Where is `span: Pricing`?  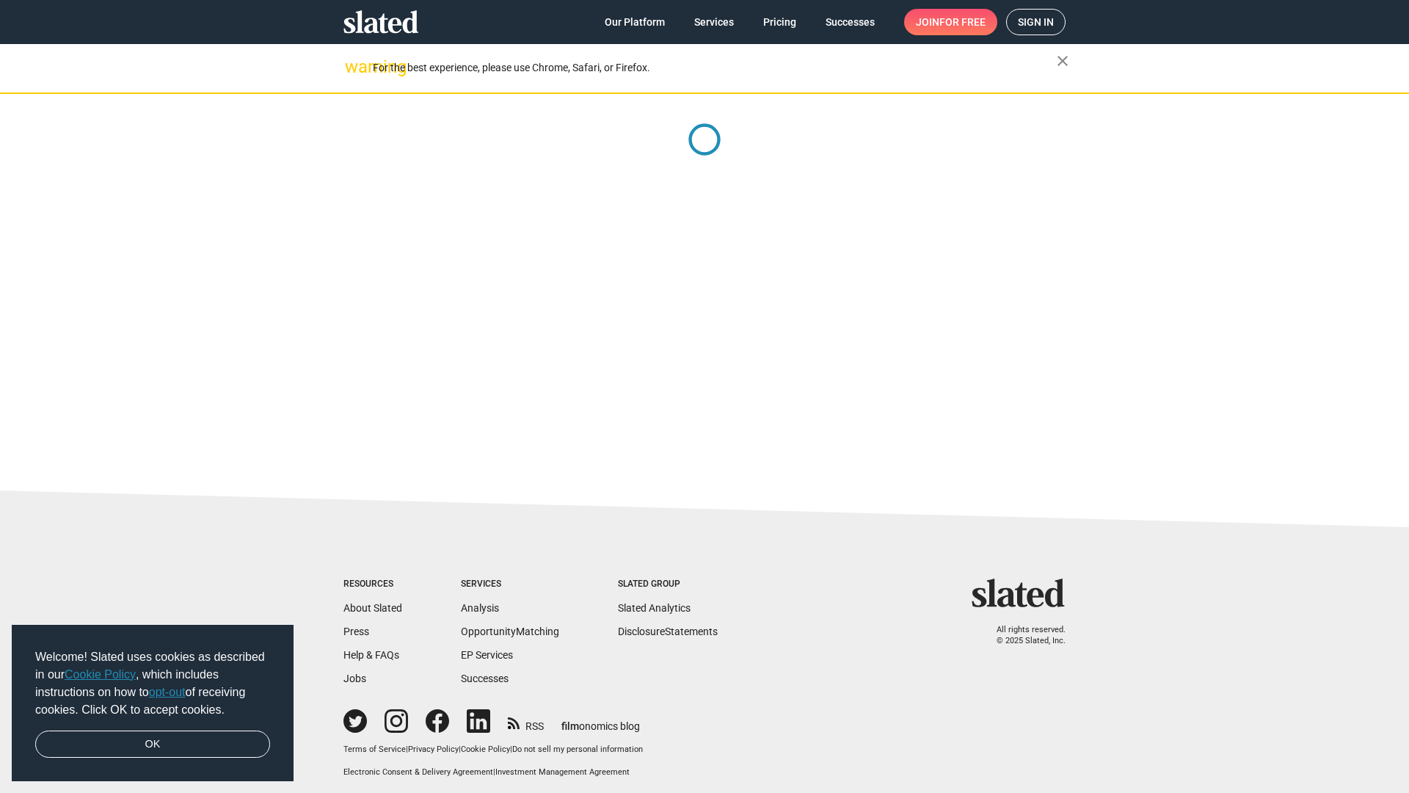 span: Pricing is located at coordinates (779, 22).